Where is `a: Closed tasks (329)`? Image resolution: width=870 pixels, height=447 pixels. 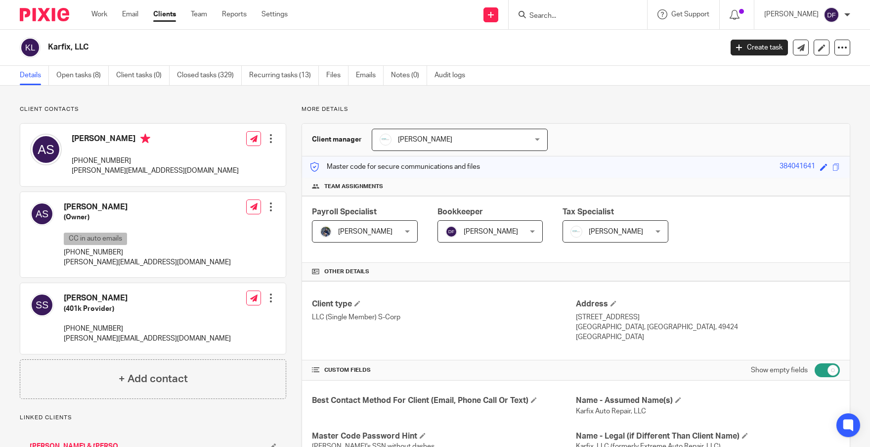 a: Closed tasks (329) is located at coordinates (209, 75).